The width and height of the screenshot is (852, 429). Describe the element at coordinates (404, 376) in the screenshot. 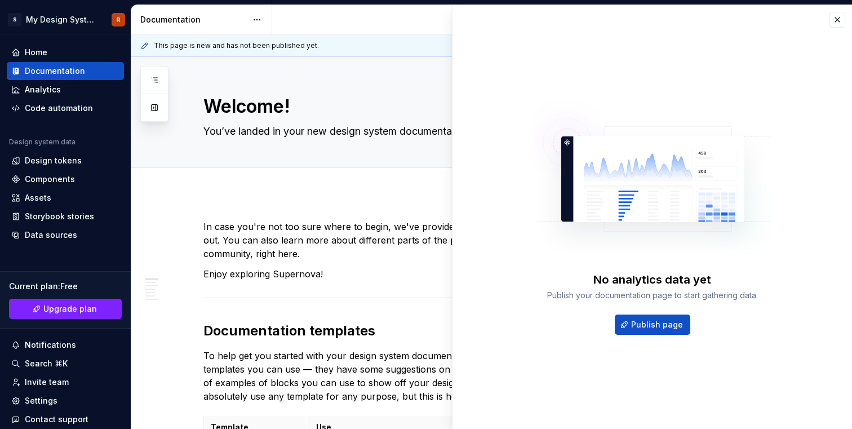

I see `p: To help get you started with your design system documentation, we’ve added some templates you can...` at that location.